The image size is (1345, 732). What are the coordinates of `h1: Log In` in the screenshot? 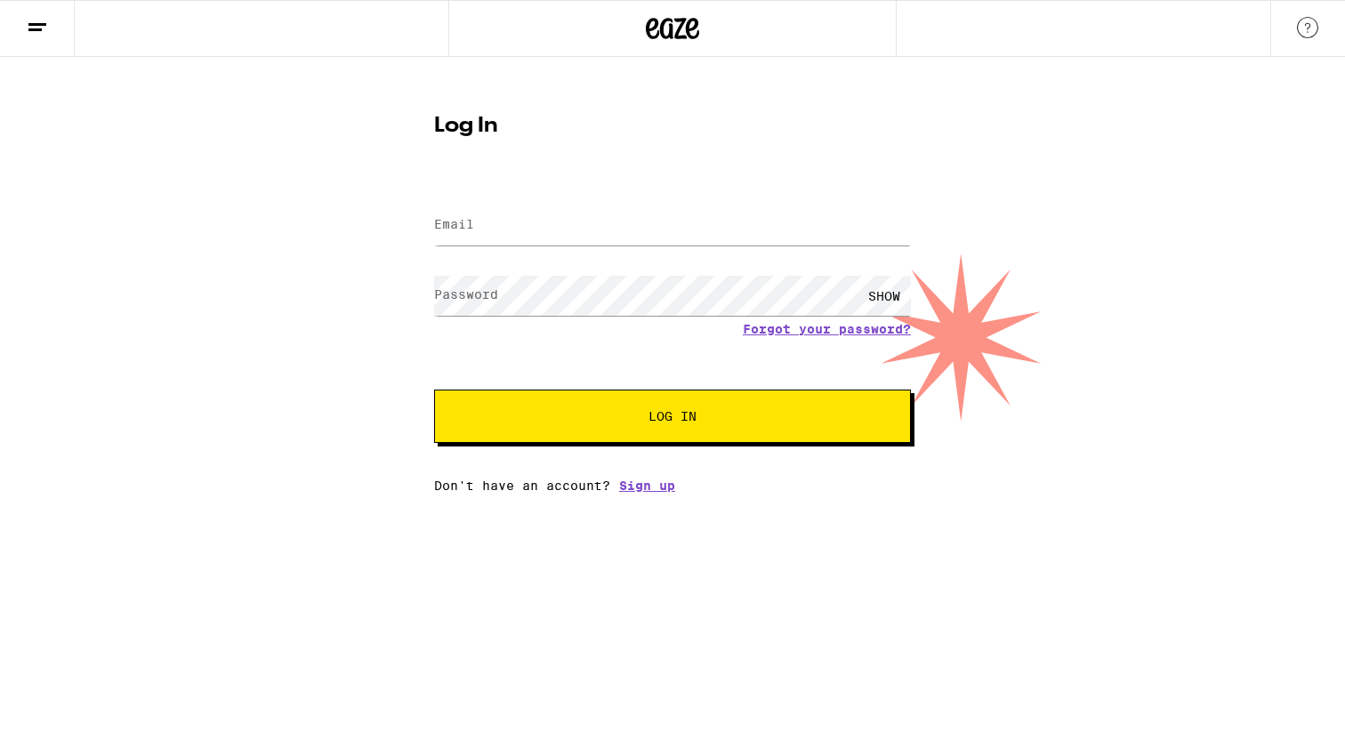 It's located at (673, 126).